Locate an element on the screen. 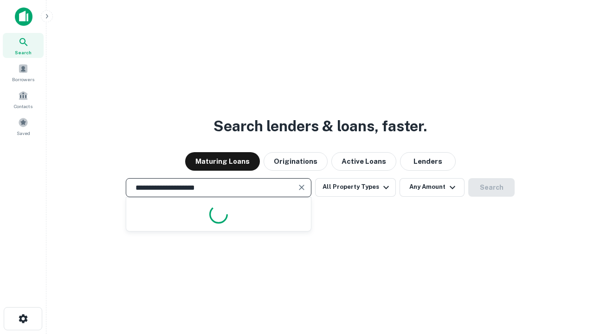 Image resolution: width=594 pixels, height=334 pixels. a: Search is located at coordinates (23, 45).